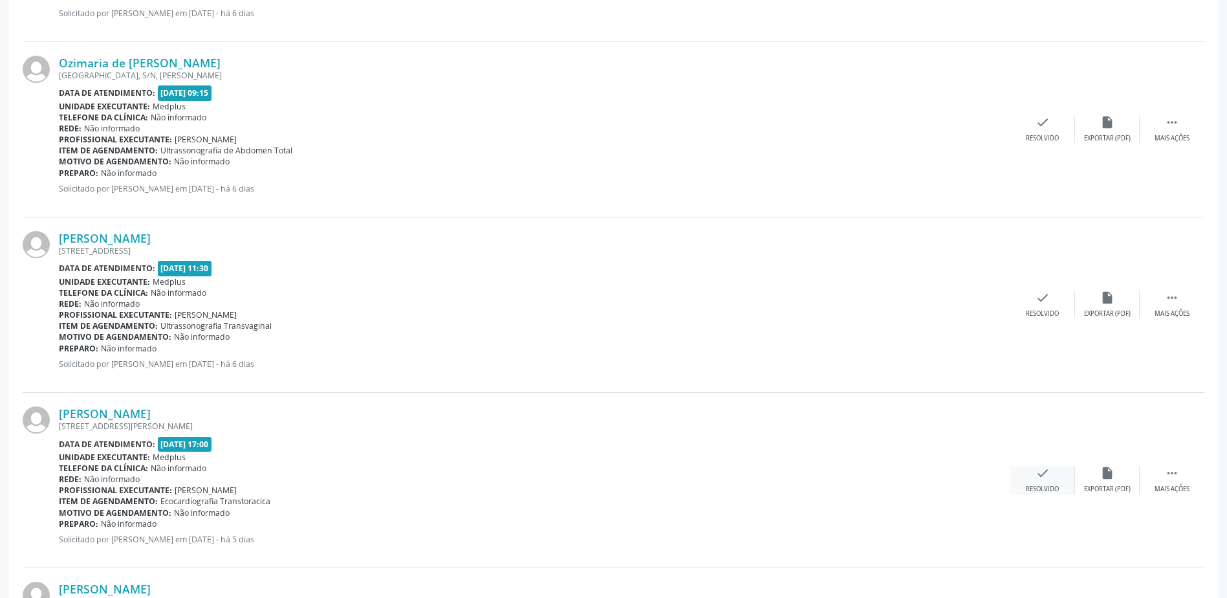 The height and width of the screenshot is (598, 1227). What do you see at coordinates (216, 325) in the screenshot?
I see `span: Ultrassonografia Transvaginal` at bounding box center [216, 325].